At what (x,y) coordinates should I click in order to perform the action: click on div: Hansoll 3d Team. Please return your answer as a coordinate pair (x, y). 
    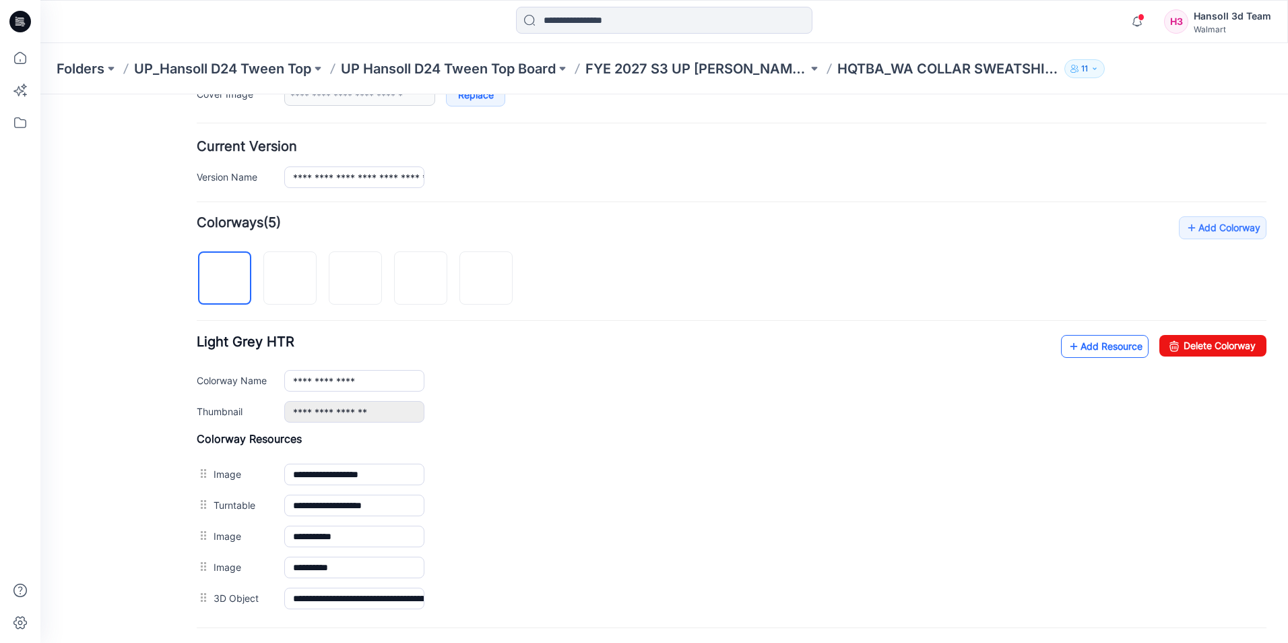
    Looking at the image, I should click on (1232, 16).